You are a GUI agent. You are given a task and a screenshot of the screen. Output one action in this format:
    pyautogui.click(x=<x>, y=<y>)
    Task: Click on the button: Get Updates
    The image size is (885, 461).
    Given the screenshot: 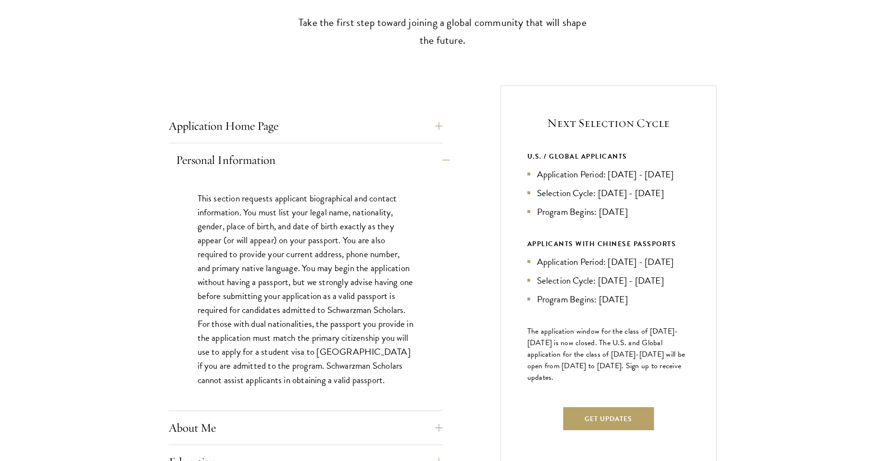 What is the action you would take?
    pyautogui.click(x=608, y=419)
    